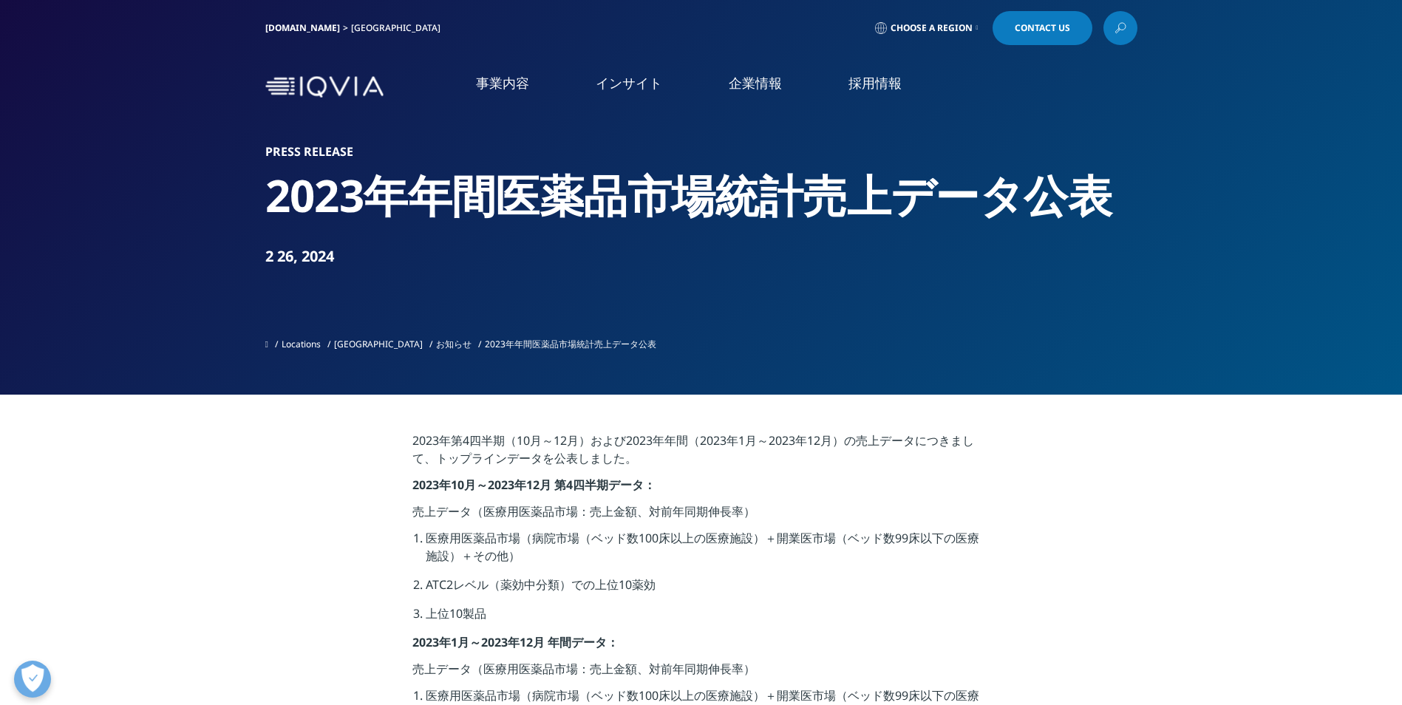 This screenshot has height=705, width=1402. I want to click on span: 2023年年間医薬品市場統計売上データ公表, so click(571, 344).